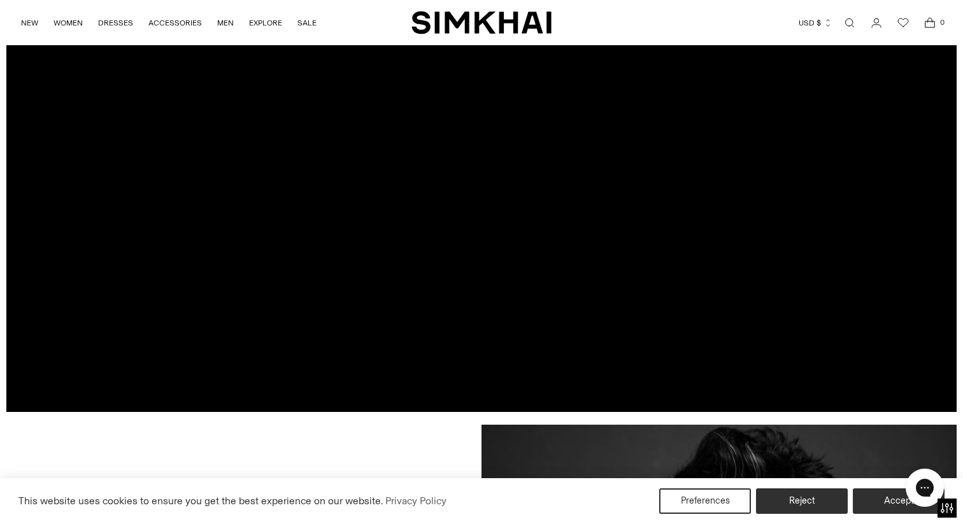 This screenshot has height=524, width=963. What do you see at coordinates (225, 23) in the screenshot?
I see `a: MEN` at bounding box center [225, 23].